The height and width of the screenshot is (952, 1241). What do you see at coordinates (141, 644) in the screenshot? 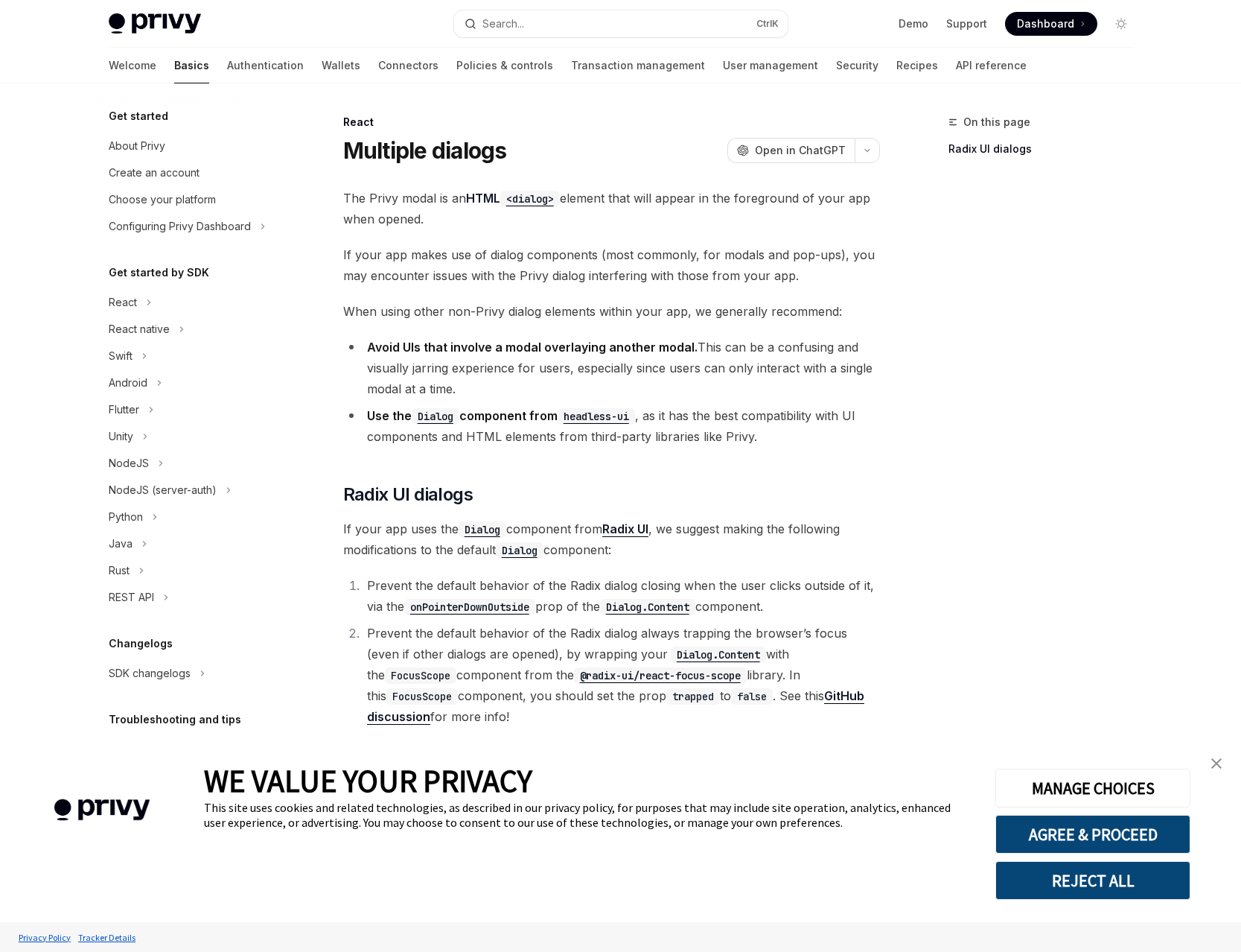
I see `h5: Changelogs` at bounding box center [141, 644].